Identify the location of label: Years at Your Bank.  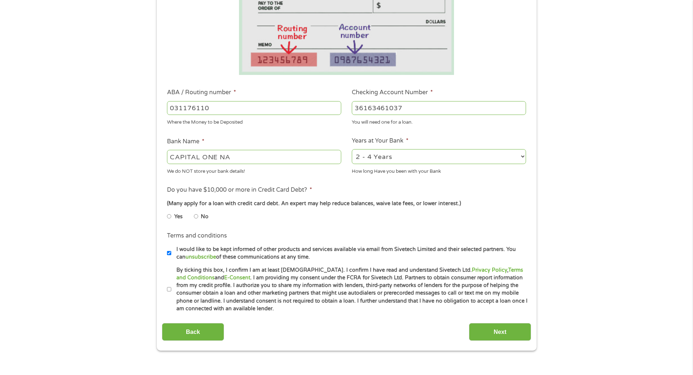
(380, 141).